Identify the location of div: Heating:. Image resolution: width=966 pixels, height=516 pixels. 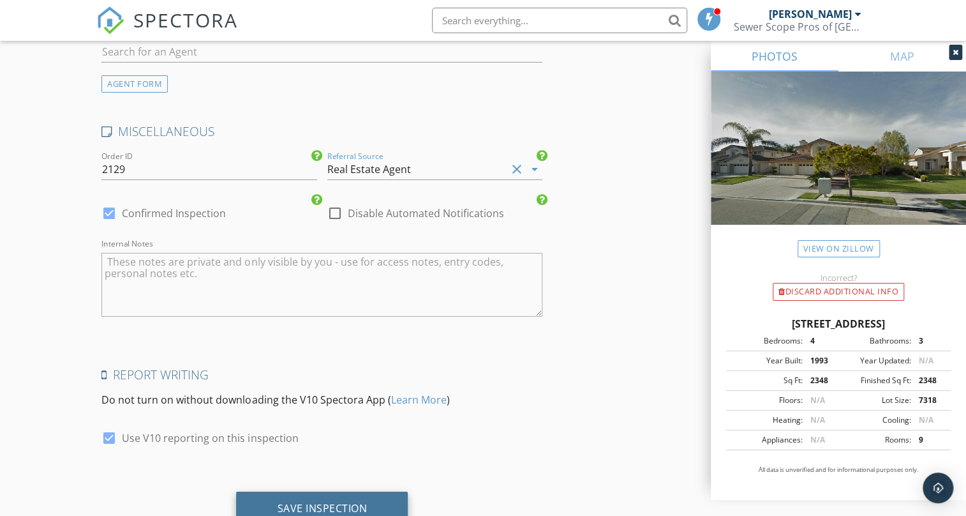
(766, 420).